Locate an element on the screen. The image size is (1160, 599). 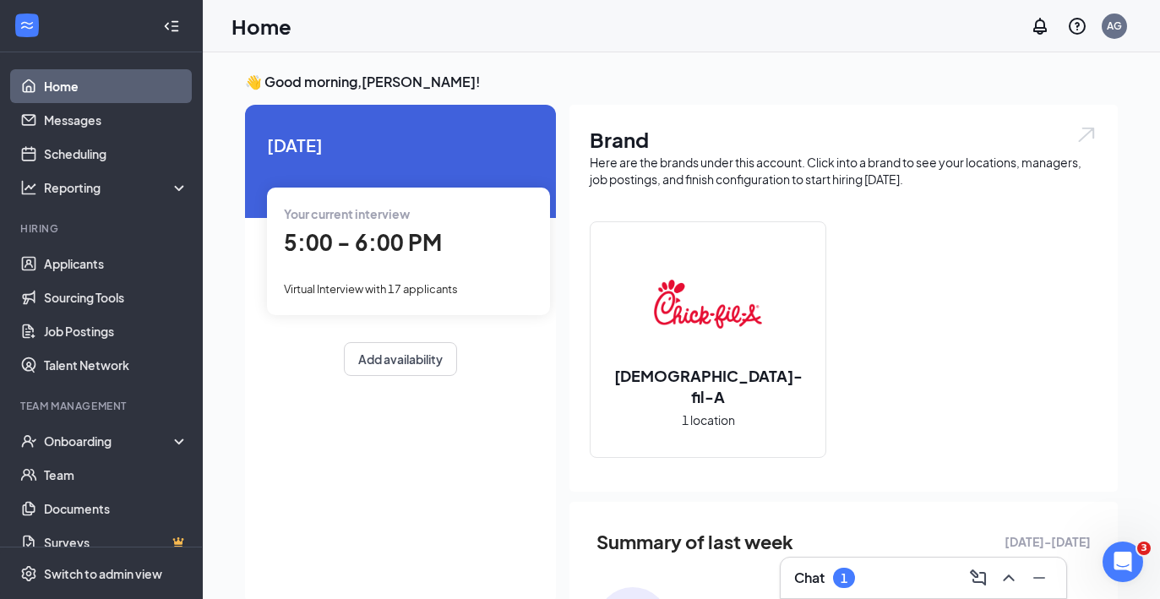
a: Sourcing Tools is located at coordinates (116, 297).